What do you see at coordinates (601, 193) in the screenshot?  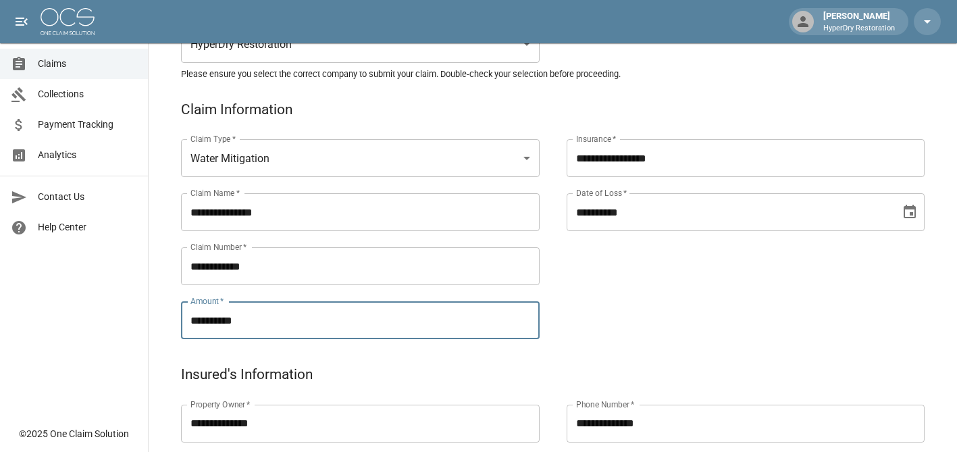 I see `label: Date of Loss` at bounding box center [601, 193].